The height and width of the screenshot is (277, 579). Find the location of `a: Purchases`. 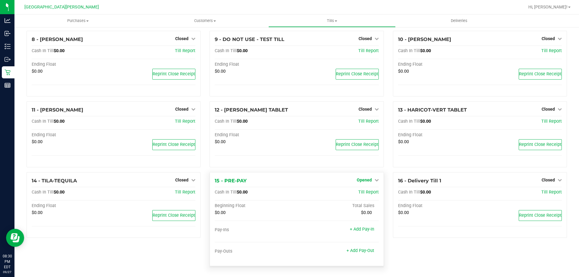

a: Purchases is located at coordinates (78, 21).